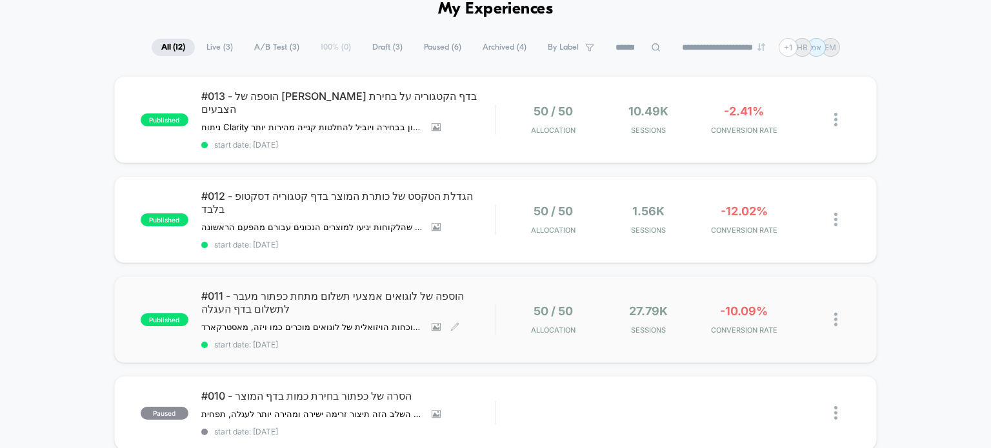  What do you see at coordinates (277, 47) in the screenshot?
I see `span: A/B Test ( 3 )` at bounding box center [277, 47].